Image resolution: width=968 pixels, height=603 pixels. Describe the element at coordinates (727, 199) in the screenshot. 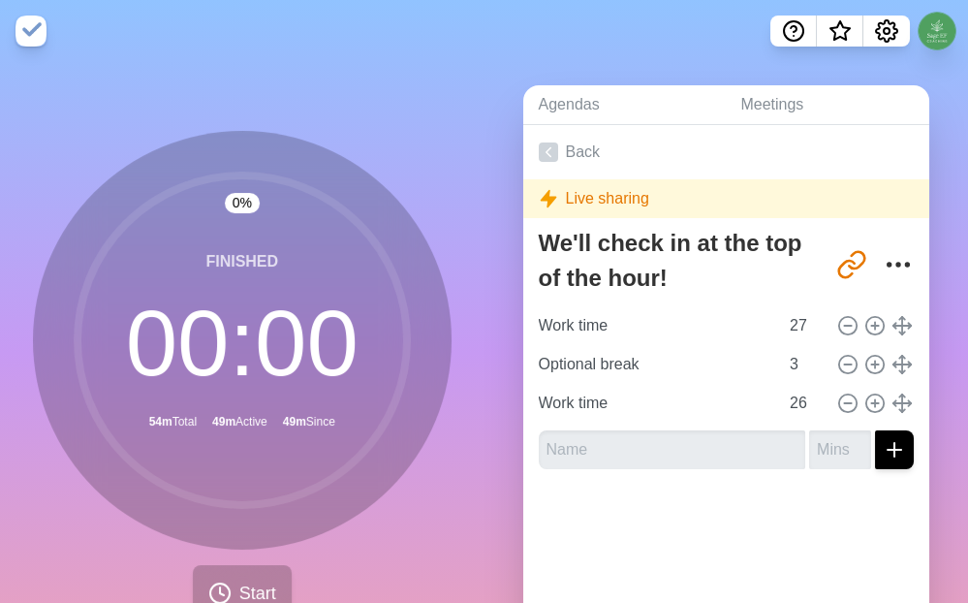

I see `div: Live sharing` at that location.